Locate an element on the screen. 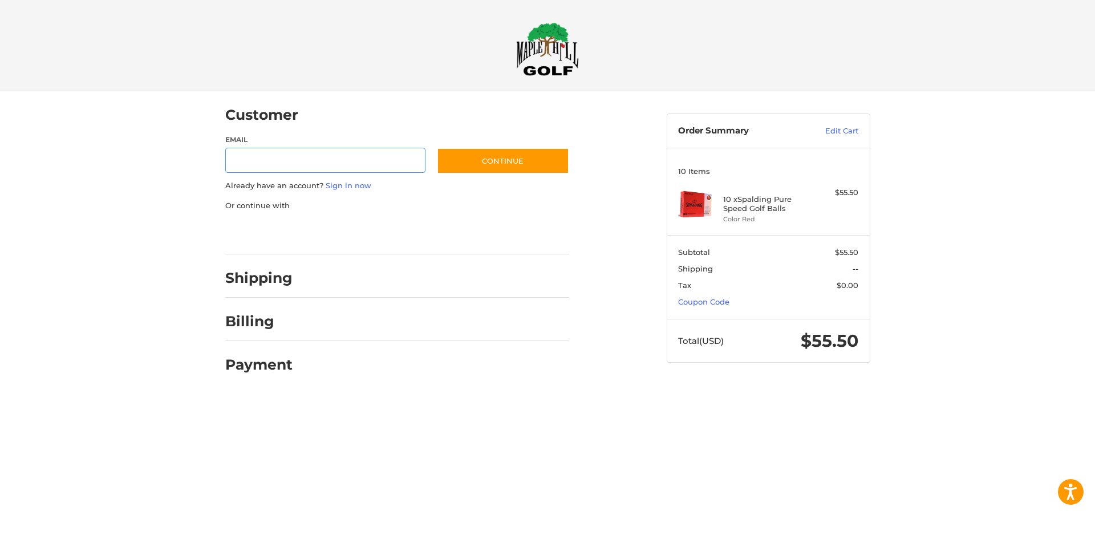 Image resolution: width=1095 pixels, height=539 pixels. p: Already have an account? is located at coordinates (397, 186).